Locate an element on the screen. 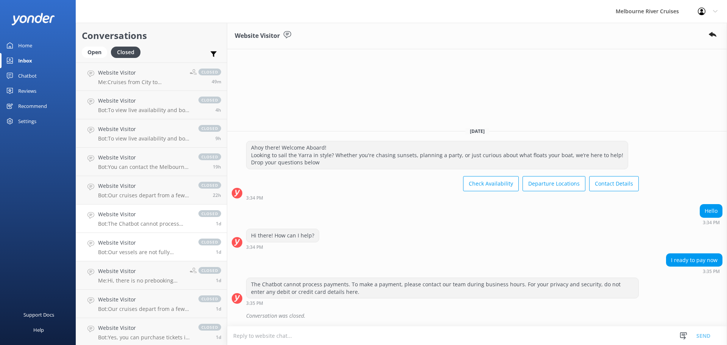 Image resolution: width=727 pixels, height=345 pixels. div: I ready to pay now is located at coordinates (694, 260).